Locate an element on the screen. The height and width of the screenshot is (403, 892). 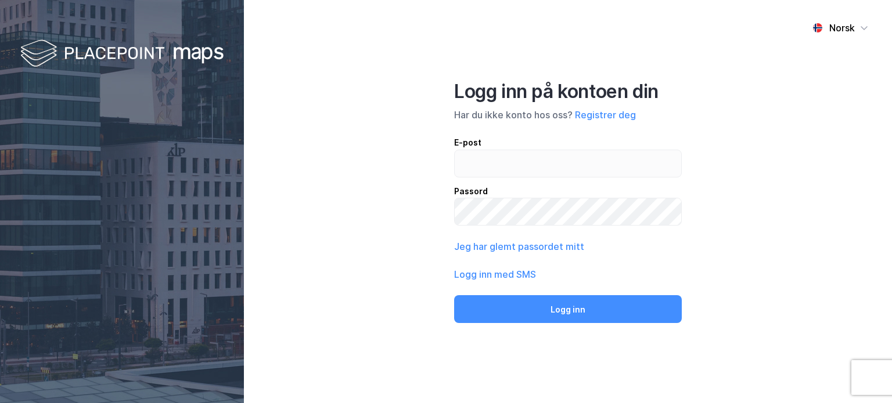
div: Chat Widget is located at coordinates (863, 376).